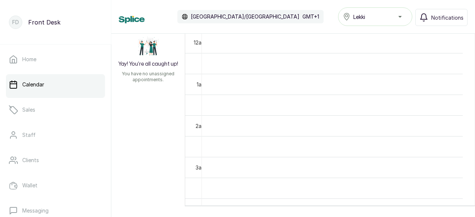 The image size is (475, 217). Describe the element at coordinates (30, 160) in the screenshot. I see `p: Clients` at that location.